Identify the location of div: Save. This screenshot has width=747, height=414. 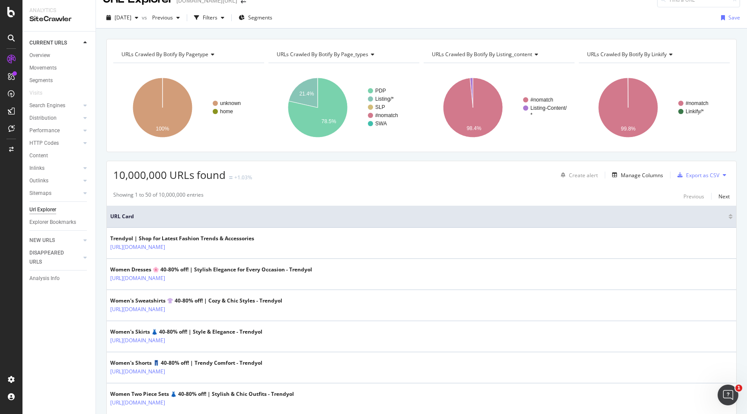
(734, 17).